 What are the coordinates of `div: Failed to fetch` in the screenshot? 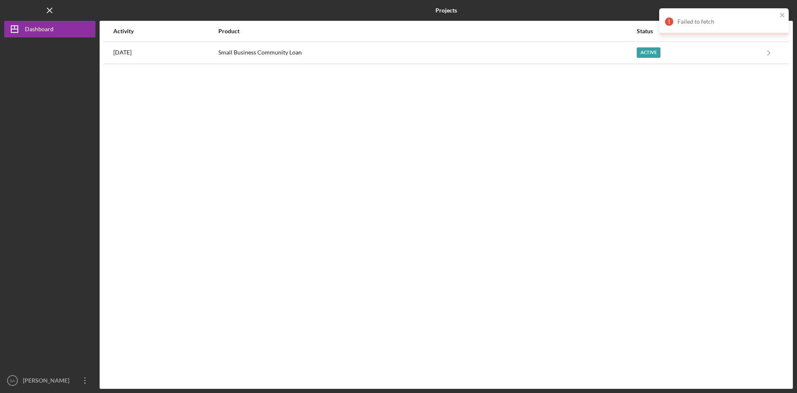 It's located at (728, 22).